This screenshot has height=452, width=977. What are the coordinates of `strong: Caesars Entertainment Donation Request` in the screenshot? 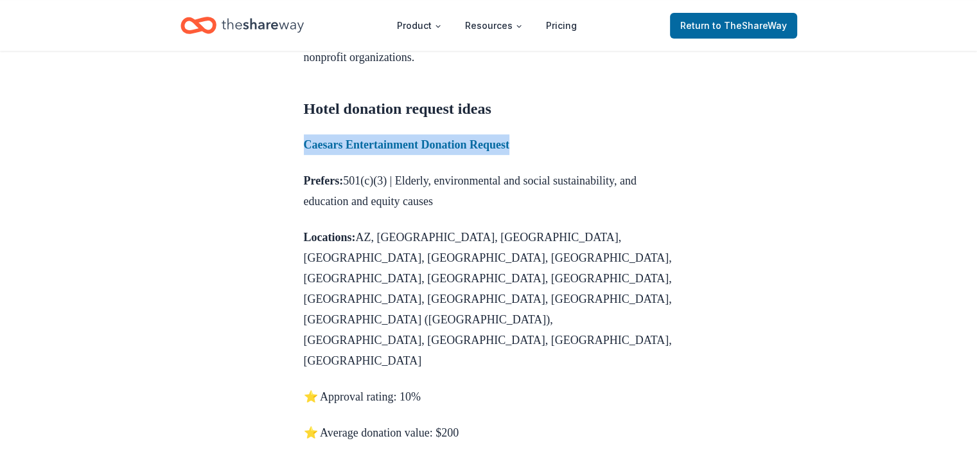 It's located at (407, 145).